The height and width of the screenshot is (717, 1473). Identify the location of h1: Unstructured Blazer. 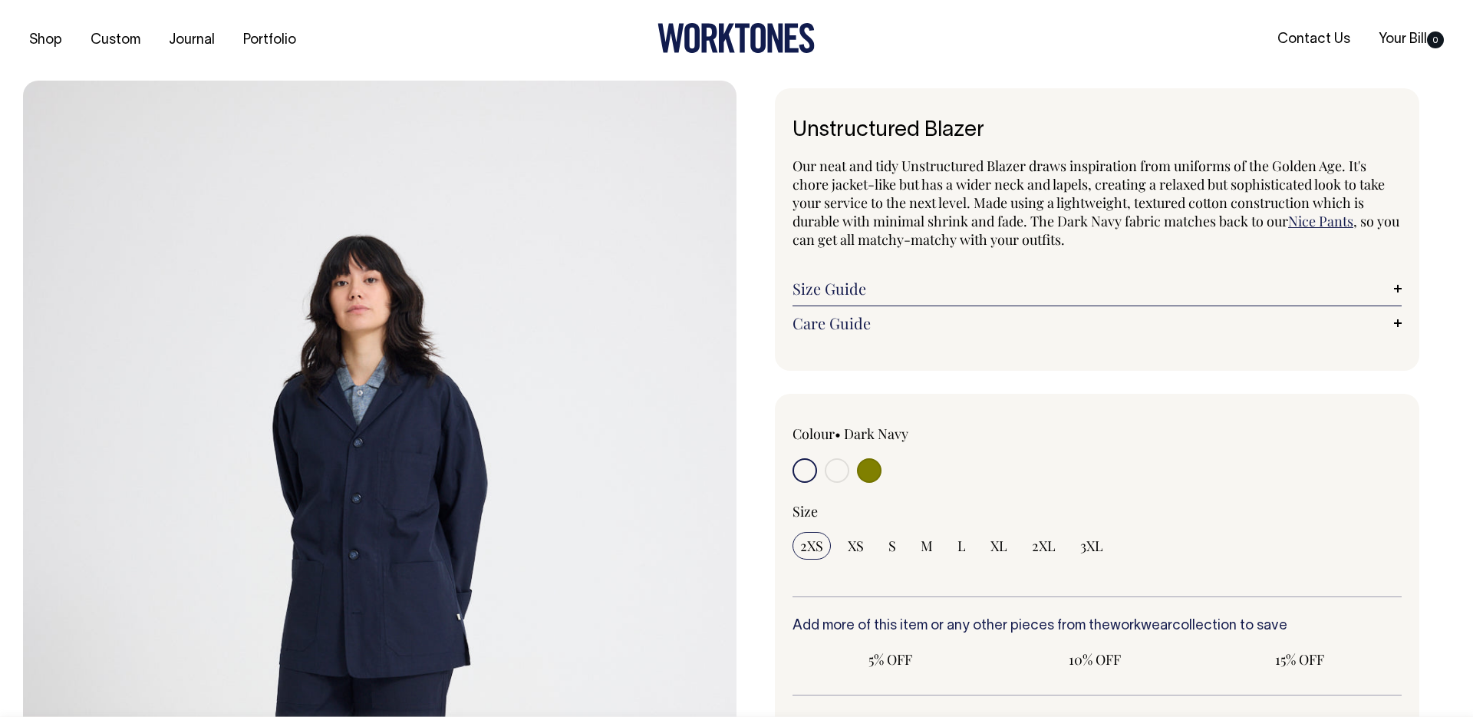
(1097, 130).